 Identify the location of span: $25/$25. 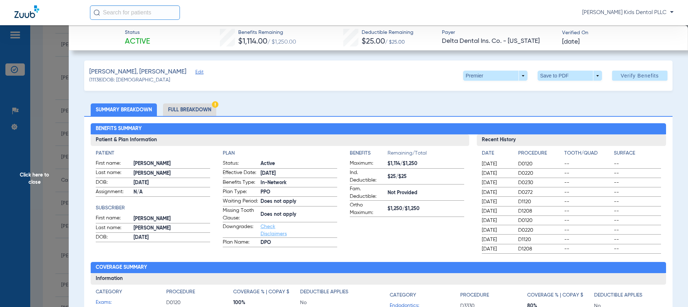
(426, 176).